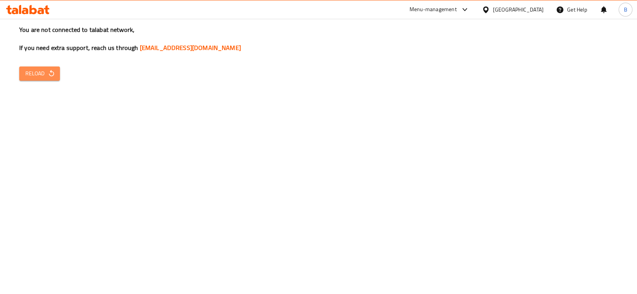 Image resolution: width=637 pixels, height=294 pixels. I want to click on span: B, so click(625, 10).